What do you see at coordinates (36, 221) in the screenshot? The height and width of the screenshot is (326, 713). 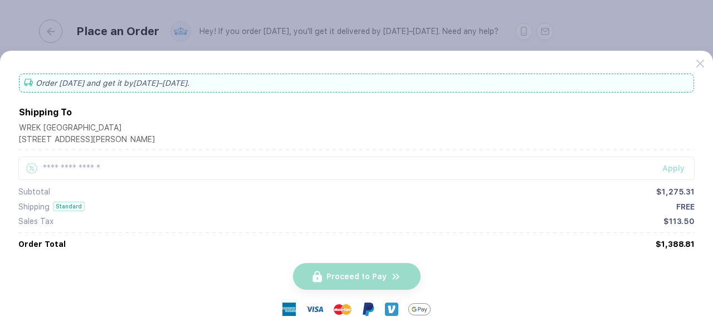 I see `div: Sales Tax` at bounding box center [36, 221].